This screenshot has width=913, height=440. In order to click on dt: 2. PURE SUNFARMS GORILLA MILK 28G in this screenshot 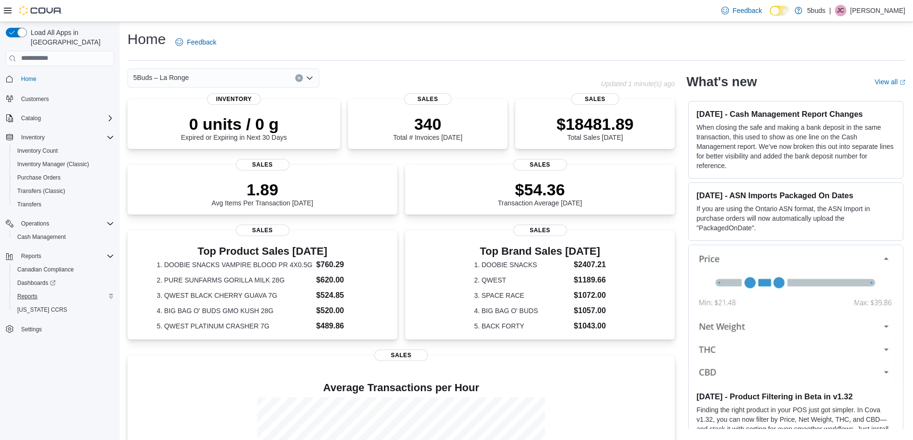, I will do `click(234, 280)`.